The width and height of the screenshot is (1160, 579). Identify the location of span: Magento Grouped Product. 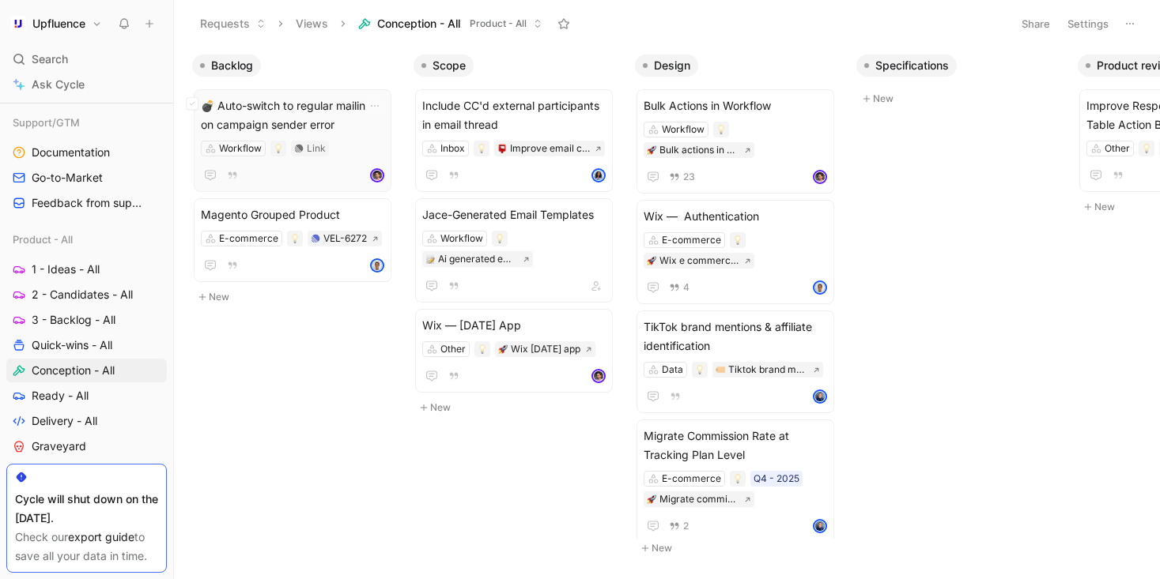
(293, 215).